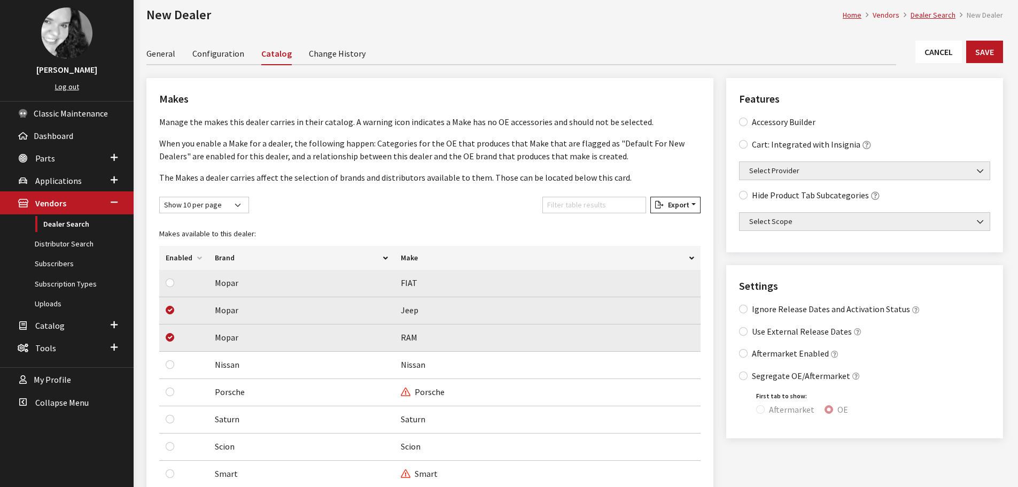  I want to click on span: RAM, so click(409, 337).